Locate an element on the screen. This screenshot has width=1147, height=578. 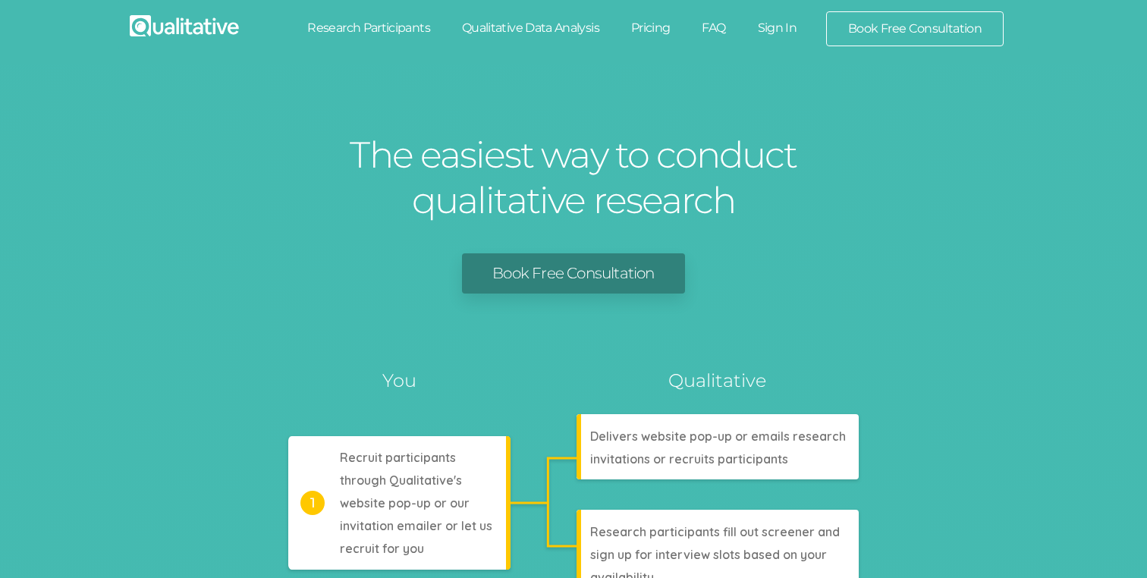
tspan: recruit for you is located at coordinates (381, 548).